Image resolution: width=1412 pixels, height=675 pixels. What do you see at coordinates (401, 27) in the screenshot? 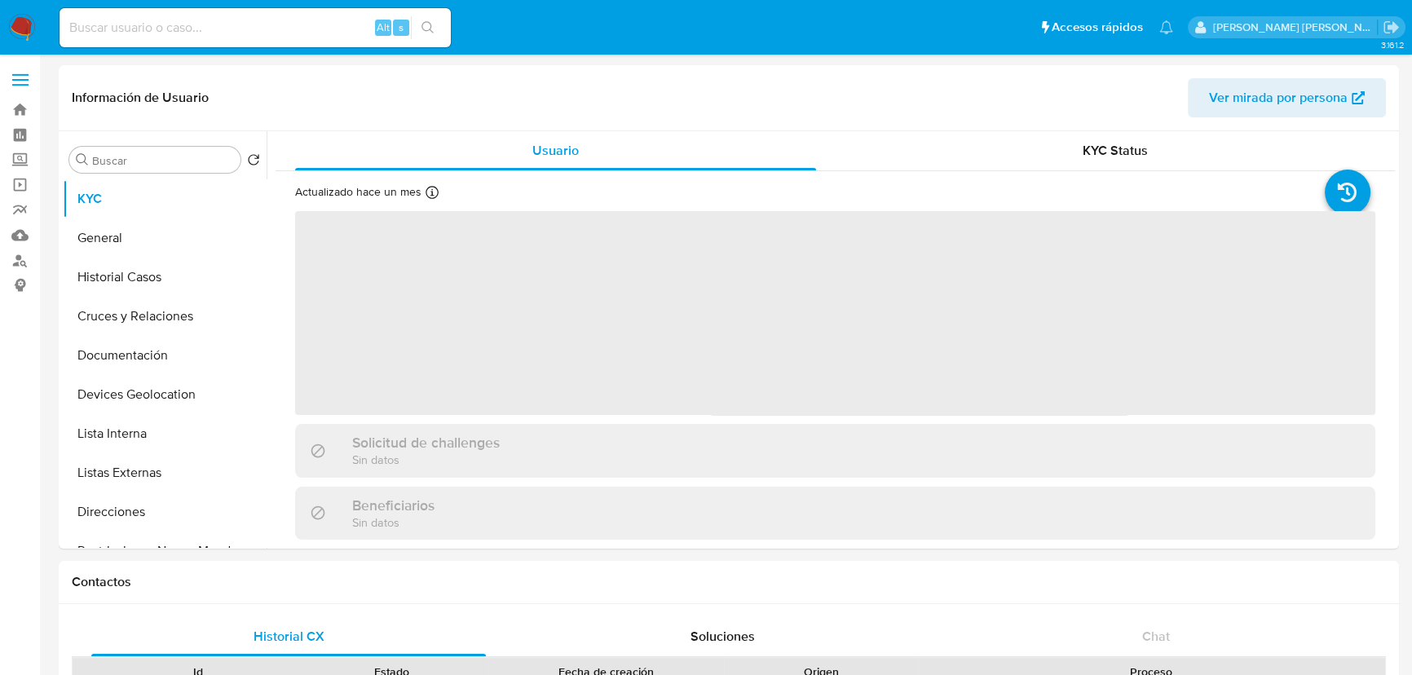
I see `span: s` at bounding box center [401, 27].